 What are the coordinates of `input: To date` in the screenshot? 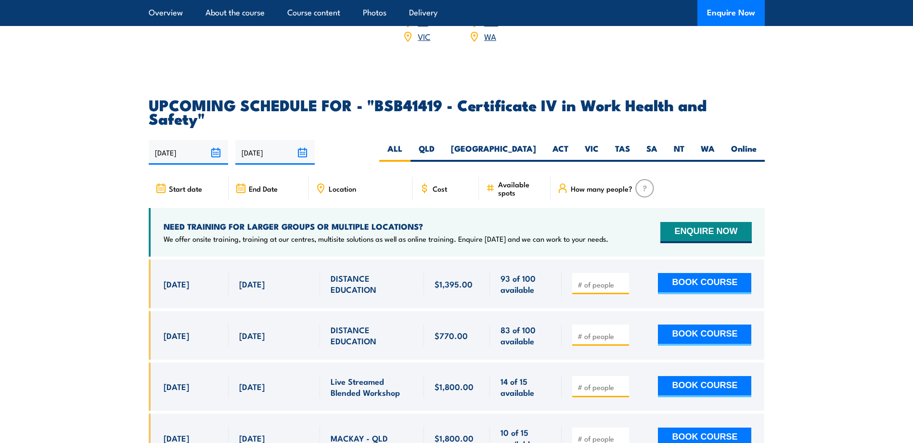 It's located at (275, 152).